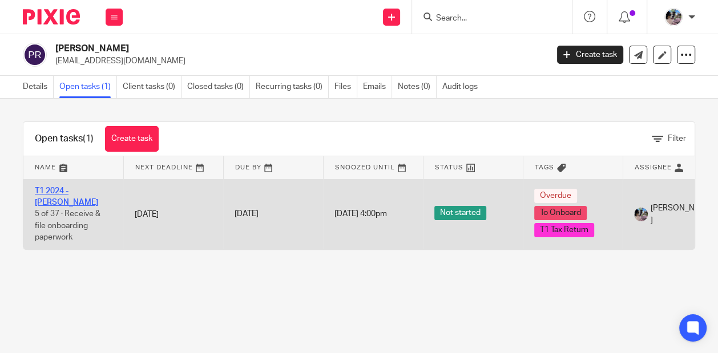 The image size is (718, 353). What do you see at coordinates (365, 167) in the screenshot?
I see `span: Snoozed Until` at bounding box center [365, 167].